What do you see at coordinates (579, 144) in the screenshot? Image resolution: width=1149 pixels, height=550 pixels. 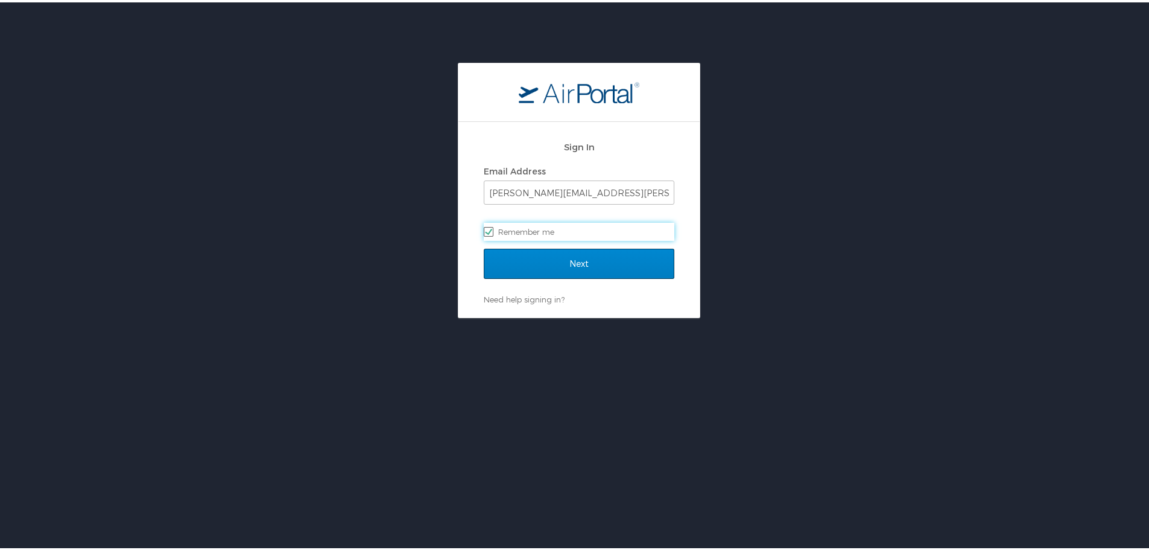 I see `h2: Sign In` at bounding box center [579, 144].